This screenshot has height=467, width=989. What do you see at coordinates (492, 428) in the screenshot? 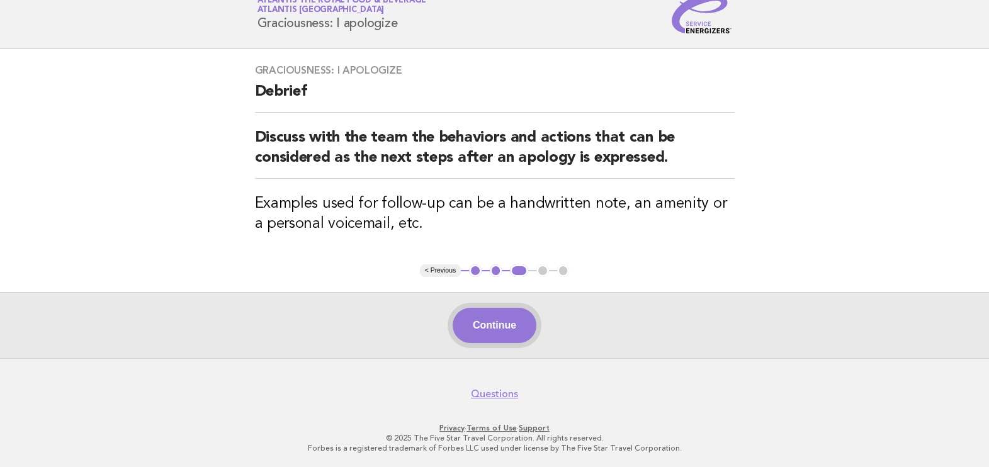
I see `a: Terms of Use` at bounding box center [492, 428].